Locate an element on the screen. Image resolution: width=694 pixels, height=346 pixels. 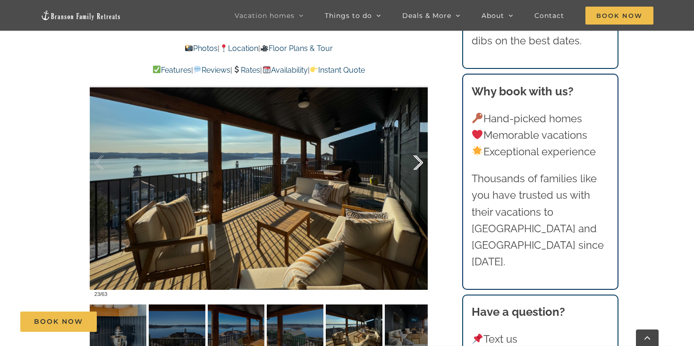
a: Features is located at coordinates (172, 70).